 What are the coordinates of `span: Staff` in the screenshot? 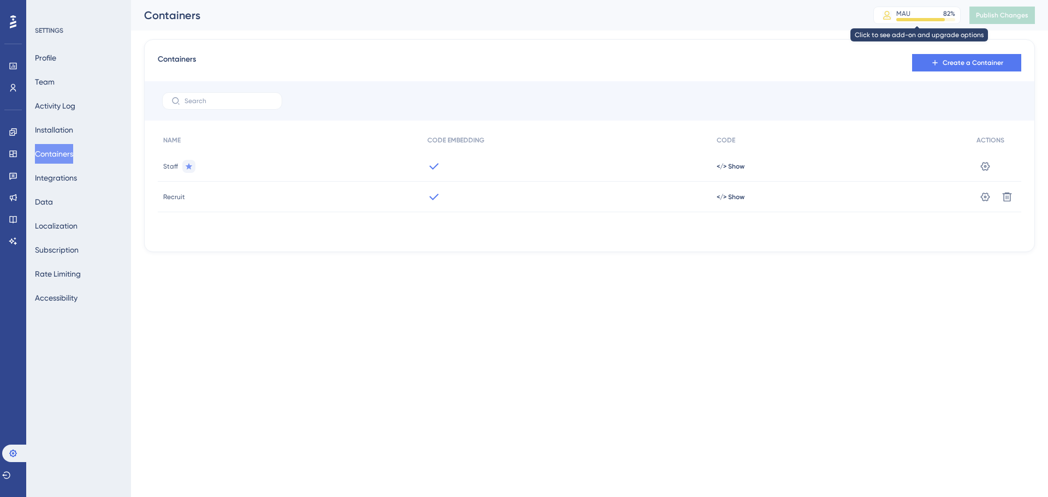 It's located at (170, 167).